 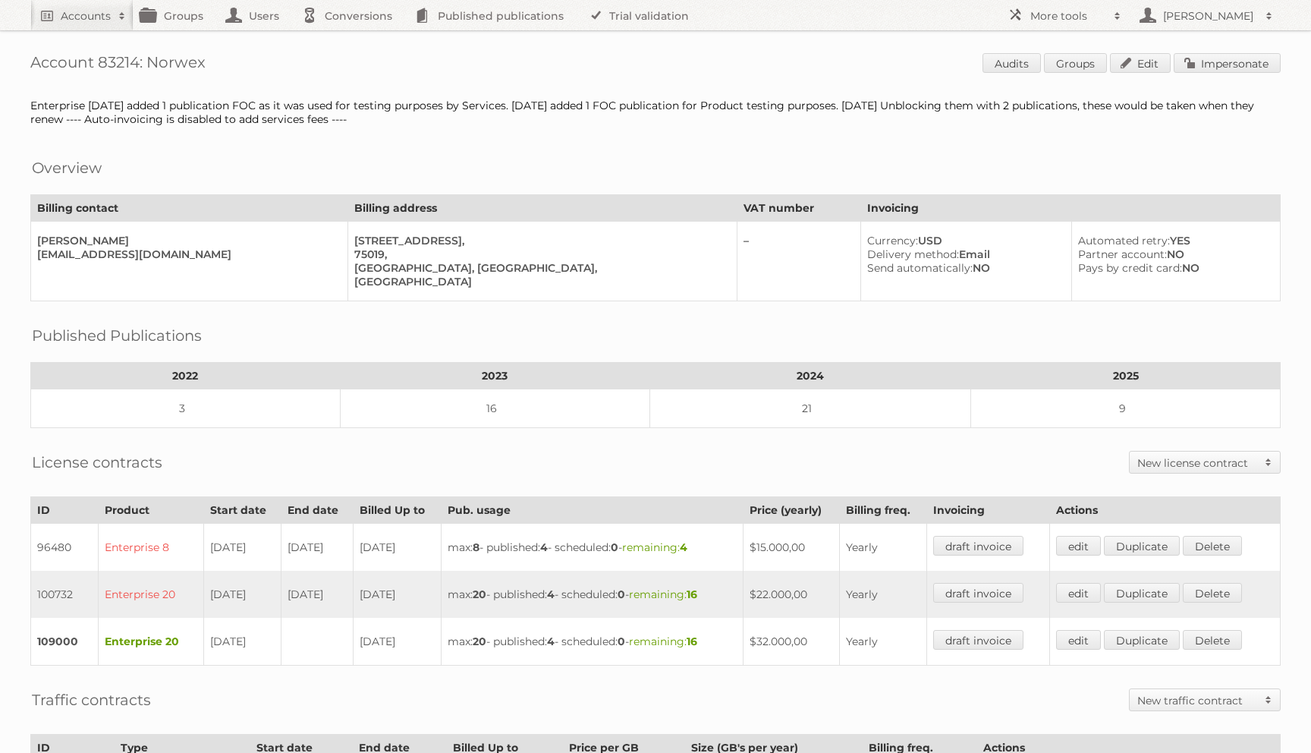 I want to click on h2: New traffic contract, so click(x=1197, y=700).